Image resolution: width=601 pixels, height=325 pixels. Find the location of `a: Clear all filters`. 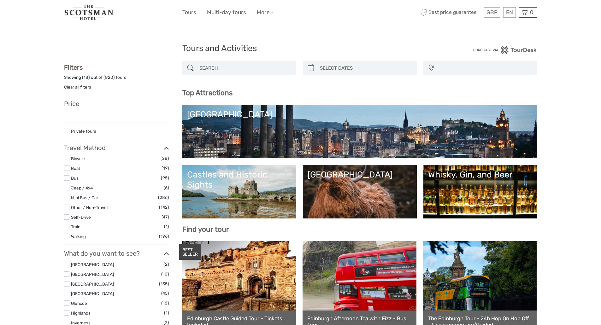

a: Clear all filters is located at coordinates (78, 87).